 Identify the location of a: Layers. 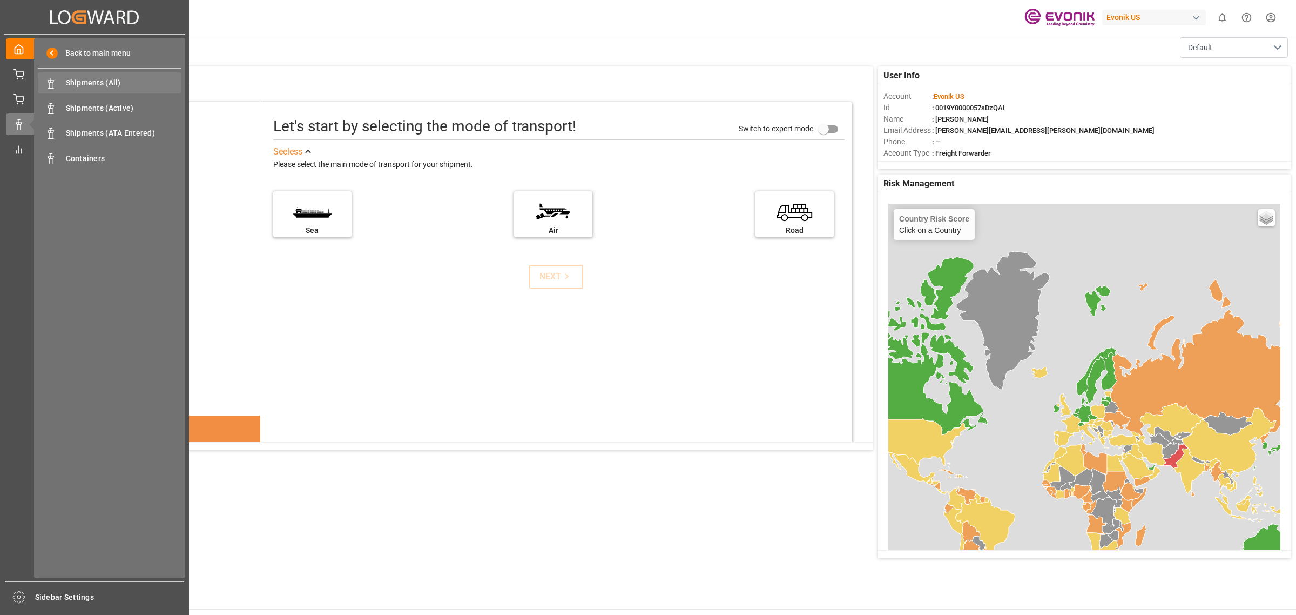
(1266, 218).